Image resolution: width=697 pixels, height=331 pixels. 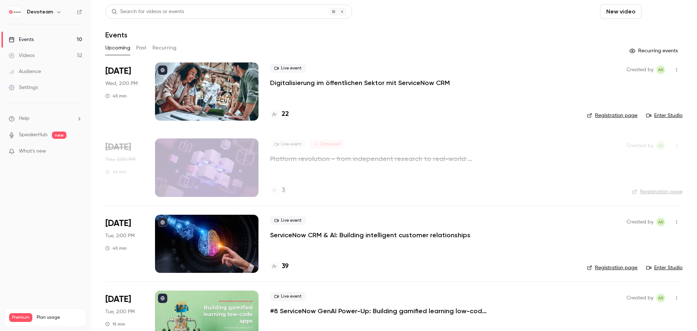 What do you see at coordinates (654, 51) in the screenshot?
I see `button: Recurring events` at bounding box center [654, 51].